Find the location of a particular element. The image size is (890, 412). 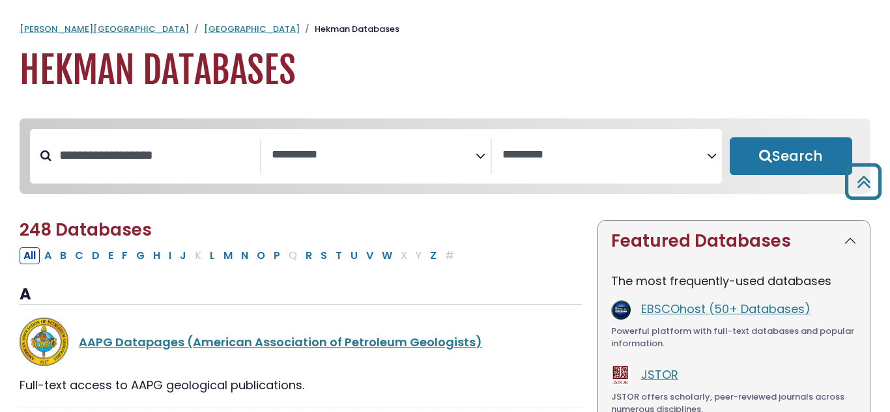

button: Filter Results D is located at coordinates (96, 256).